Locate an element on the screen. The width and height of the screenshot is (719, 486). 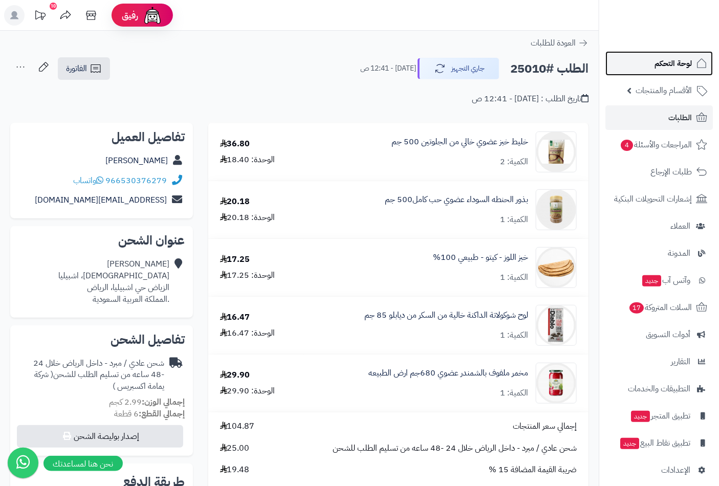
span: إشعارات التحويلات البنكية is located at coordinates (653, 199).